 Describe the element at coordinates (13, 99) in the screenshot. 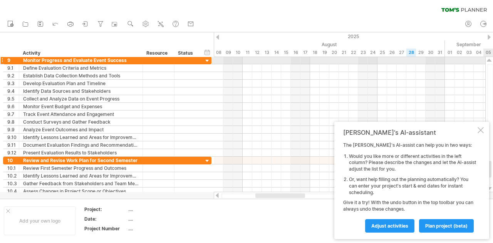

I see `div: 9.5` at that location.